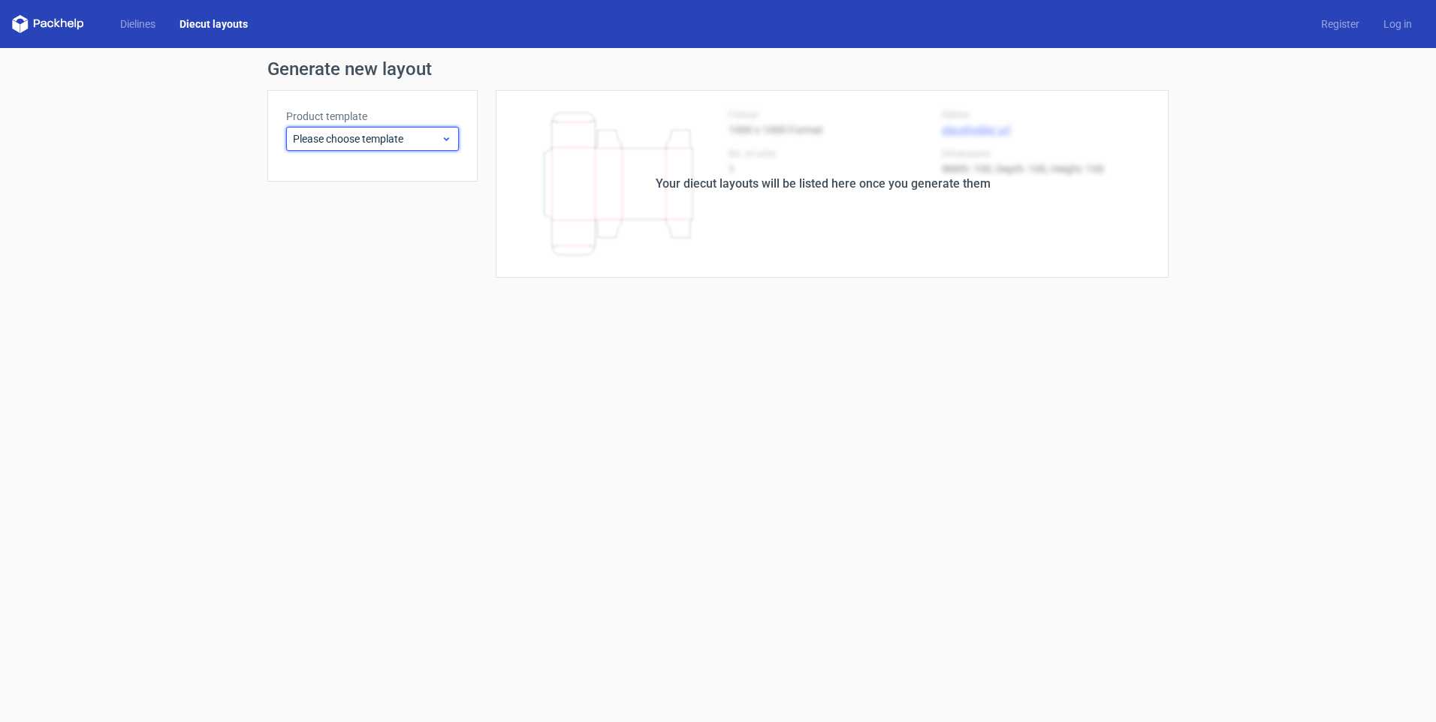 The height and width of the screenshot is (722, 1436). What do you see at coordinates (718, 69) in the screenshot?
I see `h1: Generate new layout` at bounding box center [718, 69].